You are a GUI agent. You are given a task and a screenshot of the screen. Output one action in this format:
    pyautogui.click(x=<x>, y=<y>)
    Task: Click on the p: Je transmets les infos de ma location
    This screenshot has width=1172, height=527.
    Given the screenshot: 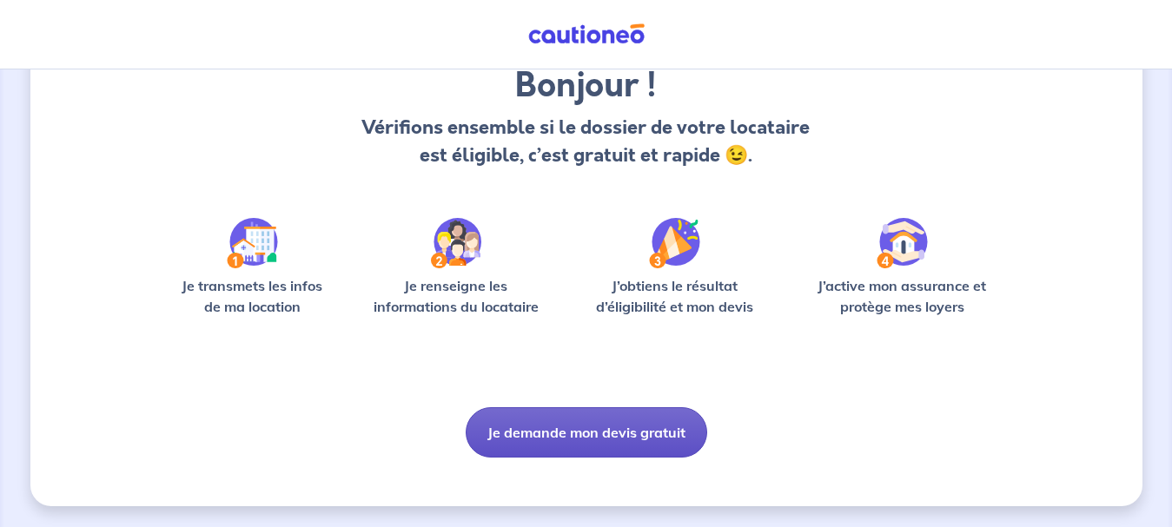 What is the action you would take?
    pyautogui.click(x=252, y=296)
    